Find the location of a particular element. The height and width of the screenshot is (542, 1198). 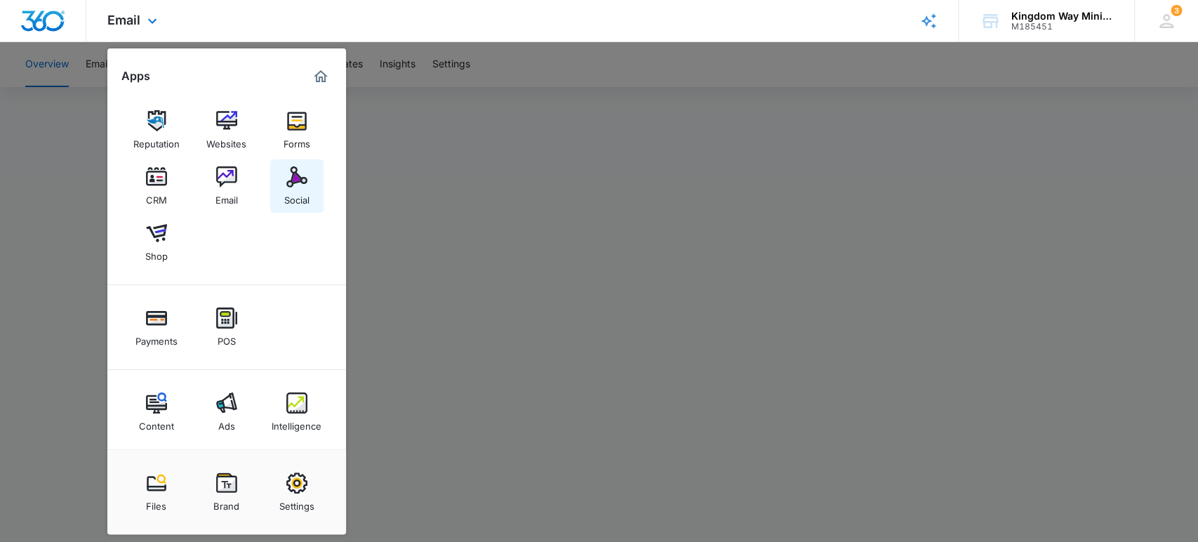

a: CRM is located at coordinates (157, 186).